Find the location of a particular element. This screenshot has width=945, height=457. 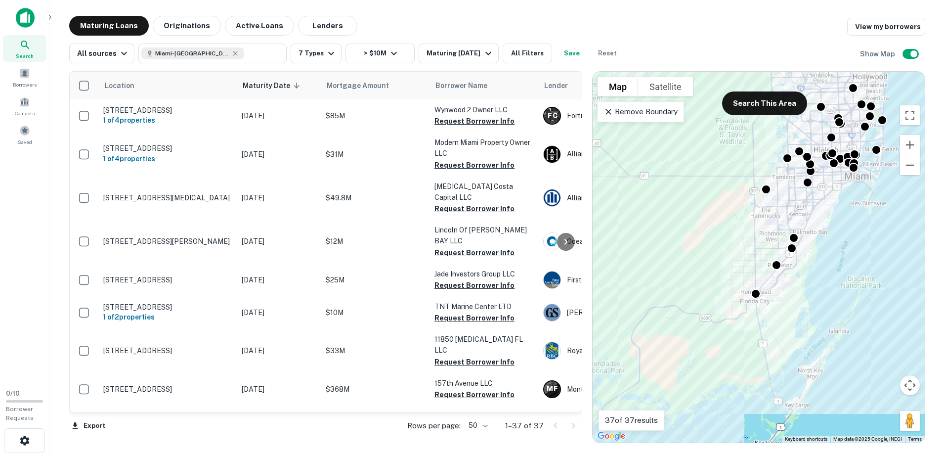

button: Maturing Loans is located at coordinates (109, 26).